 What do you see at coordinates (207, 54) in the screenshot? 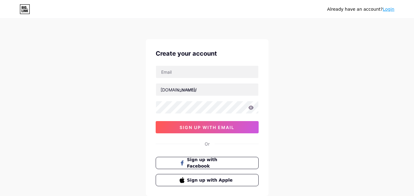
I see `div: Create your account` at bounding box center [207, 54].